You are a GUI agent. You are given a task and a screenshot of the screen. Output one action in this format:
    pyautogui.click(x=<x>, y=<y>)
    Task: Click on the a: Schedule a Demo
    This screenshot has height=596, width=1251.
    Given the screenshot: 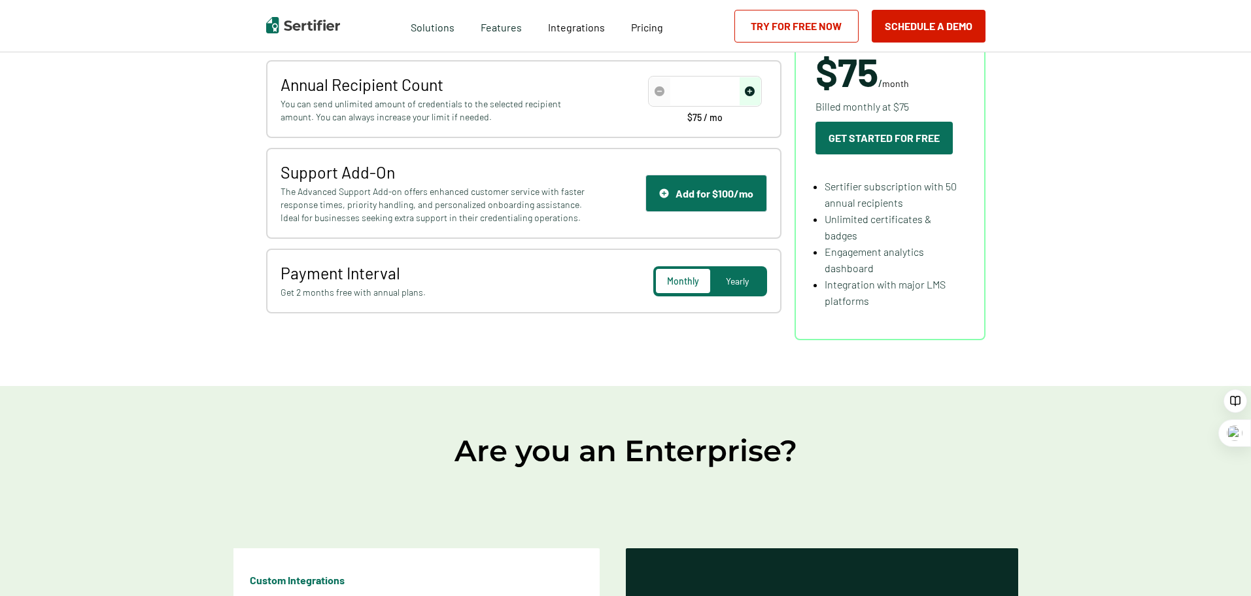 What is the action you would take?
    pyautogui.click(x=929, y=26)
    